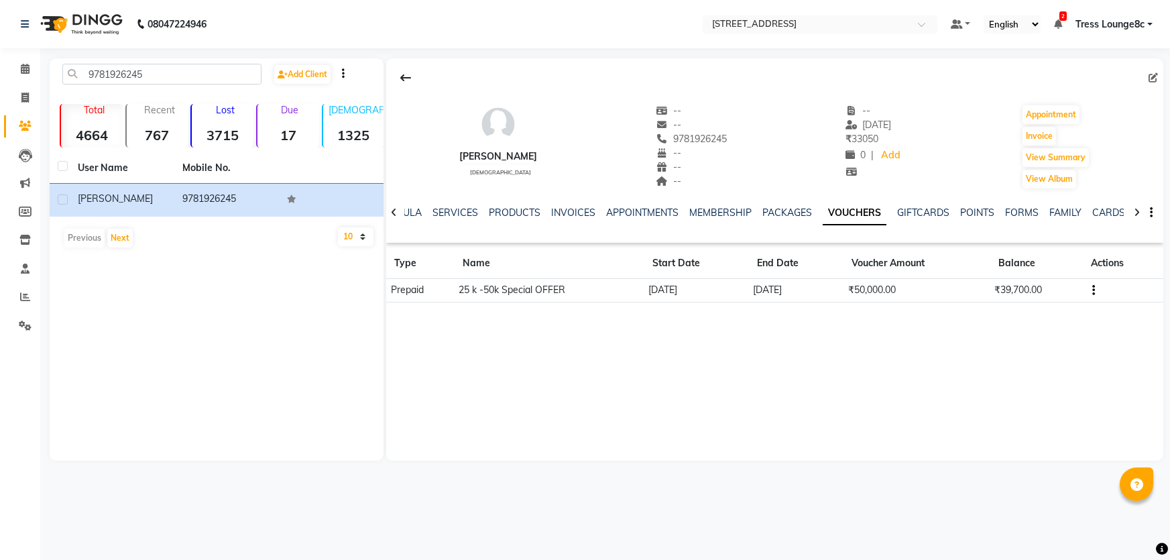 Image resolution: width=1170 pixels, height=560 pixels. What do you see at coordinates (225, 110) in the screenshot?
I see `p: Lost` at bounding box center [225, 110].